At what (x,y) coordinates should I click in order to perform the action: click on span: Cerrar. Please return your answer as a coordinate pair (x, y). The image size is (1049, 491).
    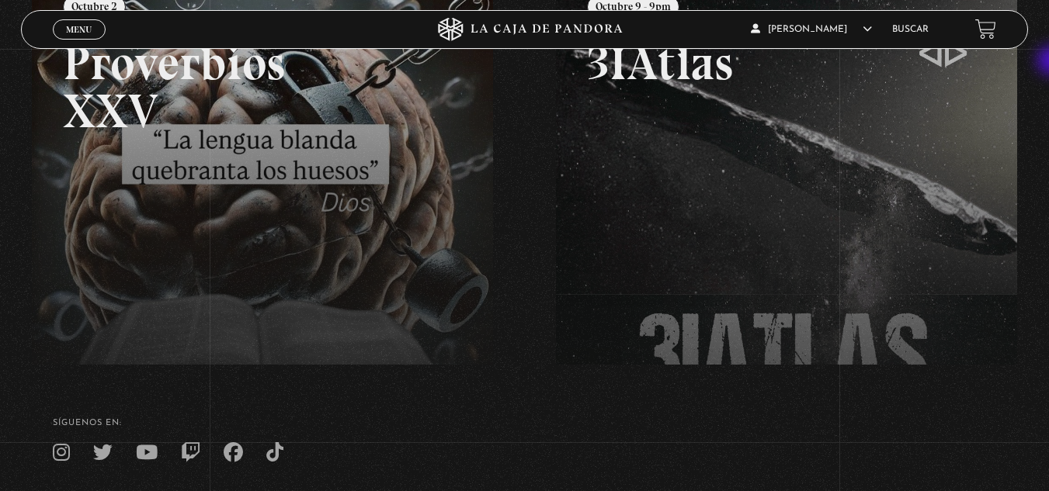
    Looking at the image, I should click on (78, 43).